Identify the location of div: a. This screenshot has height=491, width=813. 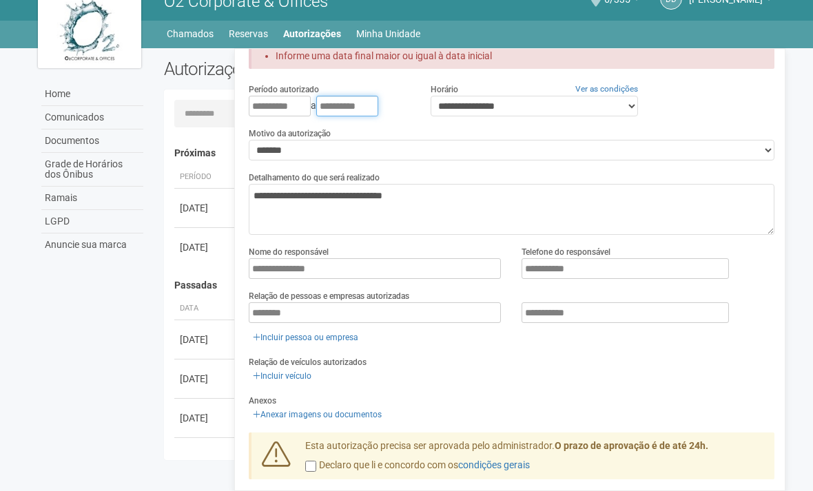
(329, 106).